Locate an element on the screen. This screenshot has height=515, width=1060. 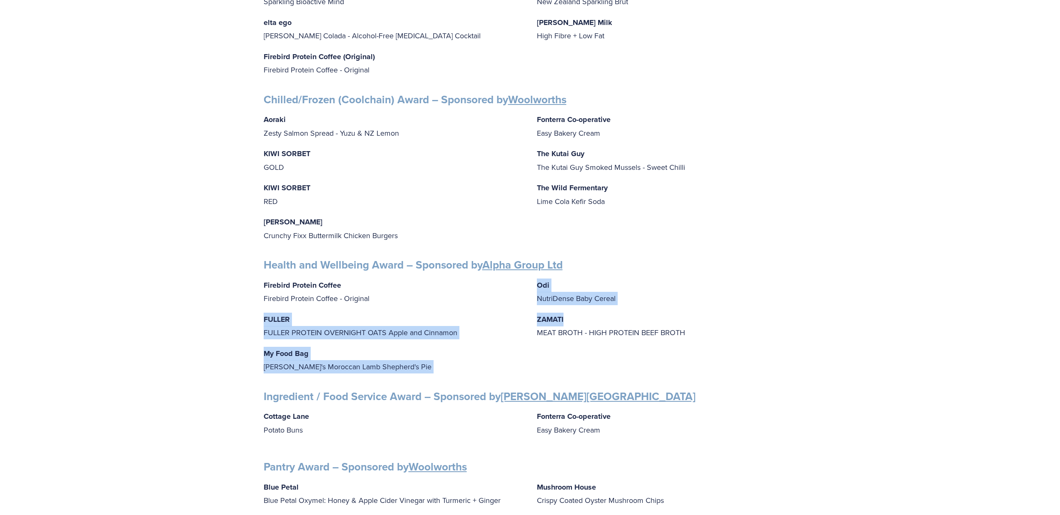
strong: Mushroom House is located at coordinates (566, 487).